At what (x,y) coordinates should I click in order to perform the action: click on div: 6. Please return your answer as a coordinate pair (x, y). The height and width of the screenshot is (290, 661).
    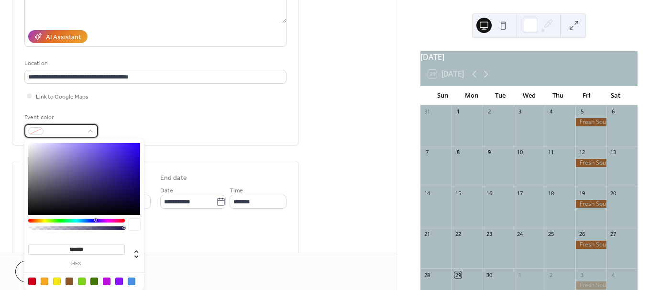
    Looking at the image, I should click on (613, 111).